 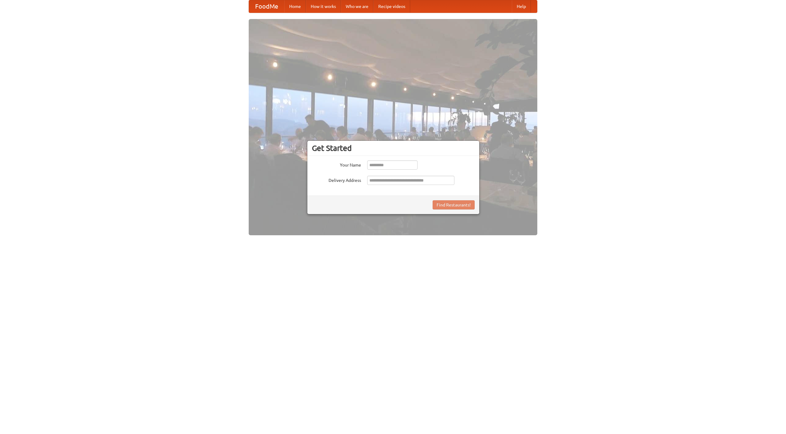 What do you see at coordinates (521, 6) in the screenshot?
I see `a: Help` at bounding box center [521, 6].